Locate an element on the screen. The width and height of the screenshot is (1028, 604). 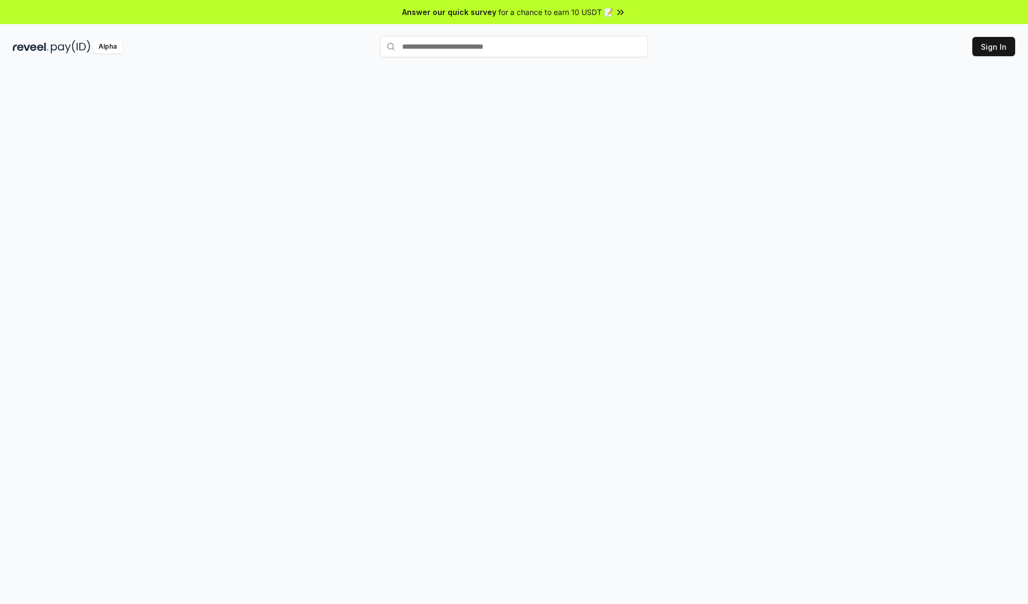
button: Sign In is located at coordinates (993, 47).